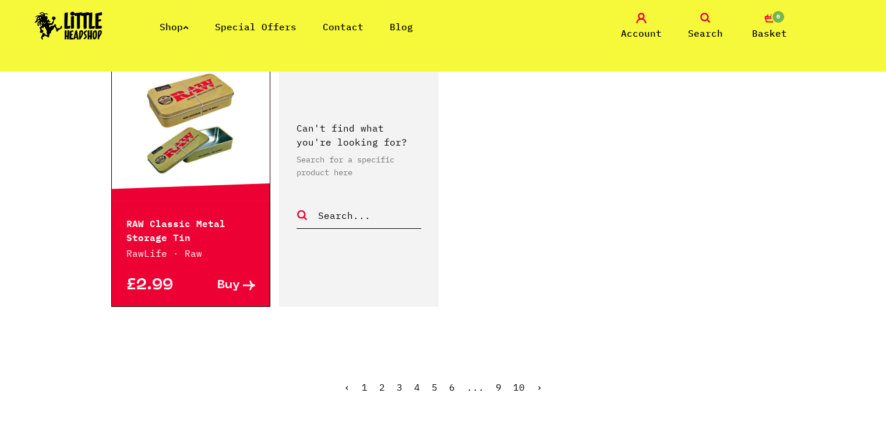 The image size is (886, 425). What do you see at coordinates (359, 166) in the screenshot?
I see `p: Search for a specific product here` at bounding box center [359, 166].